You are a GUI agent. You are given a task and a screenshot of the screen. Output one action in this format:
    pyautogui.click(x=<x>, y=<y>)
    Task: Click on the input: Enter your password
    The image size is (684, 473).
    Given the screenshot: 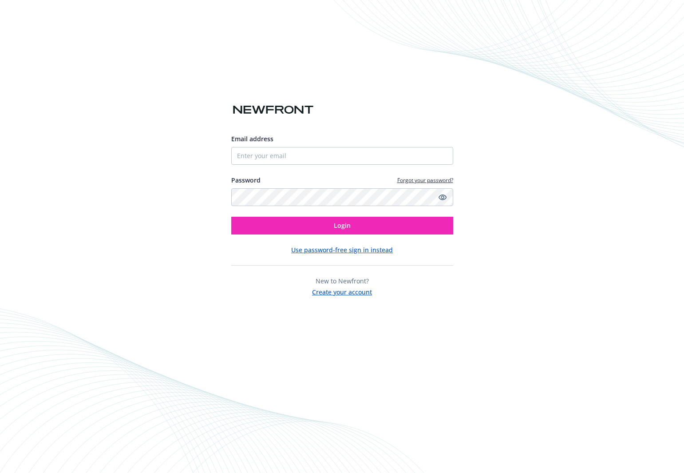 What is the action you would take?
    pyautogui.click(x=342, y=197)
    